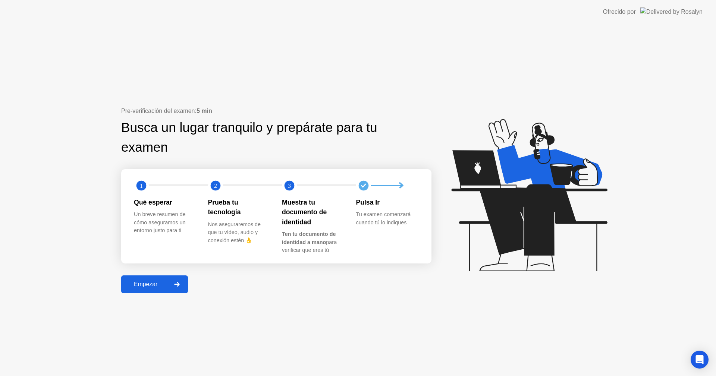 This screenshot has width=716, height=376. I want to click on b: 5 min, so click(204, 111).